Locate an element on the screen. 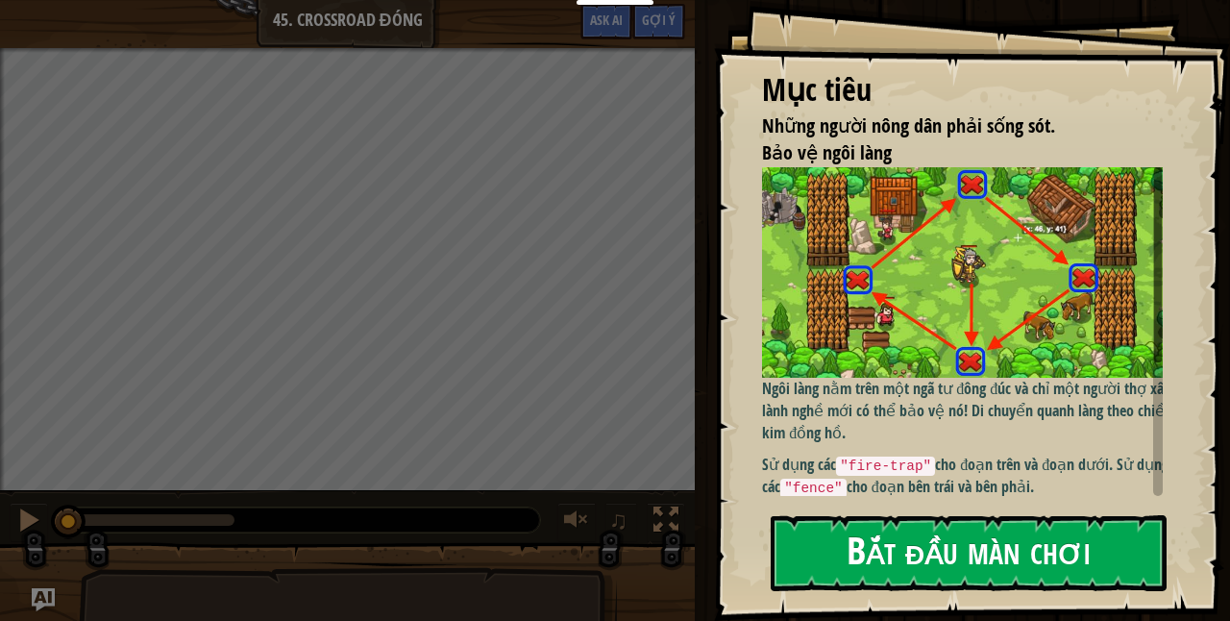  li: Bảo vệ ngôi làng is located at coordinates (947, 153).